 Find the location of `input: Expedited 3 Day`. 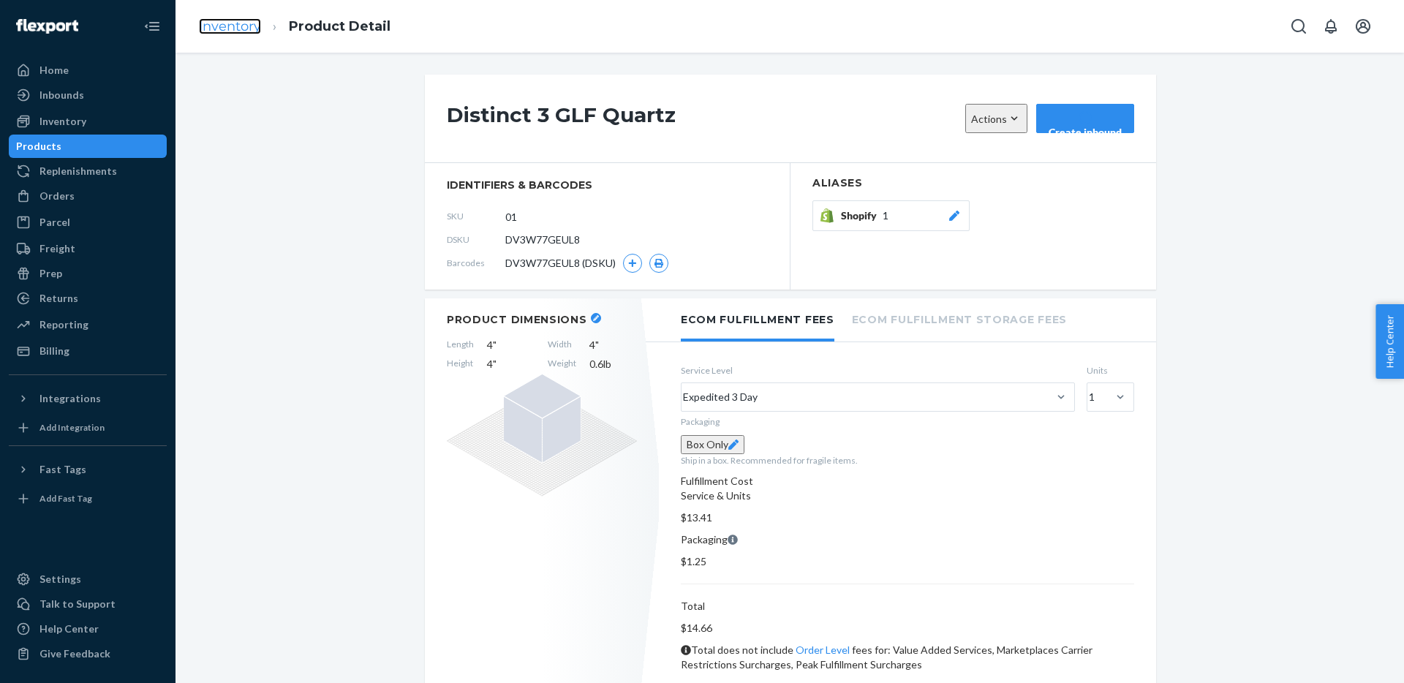

input: Expedited 3 Day is located at coordinates (682, 397).